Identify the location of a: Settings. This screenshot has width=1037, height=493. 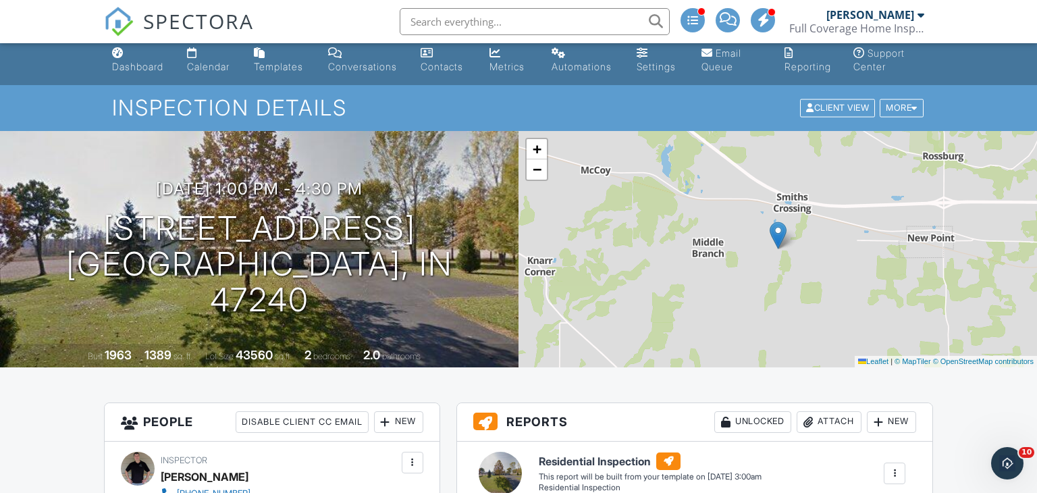
(658, 60).